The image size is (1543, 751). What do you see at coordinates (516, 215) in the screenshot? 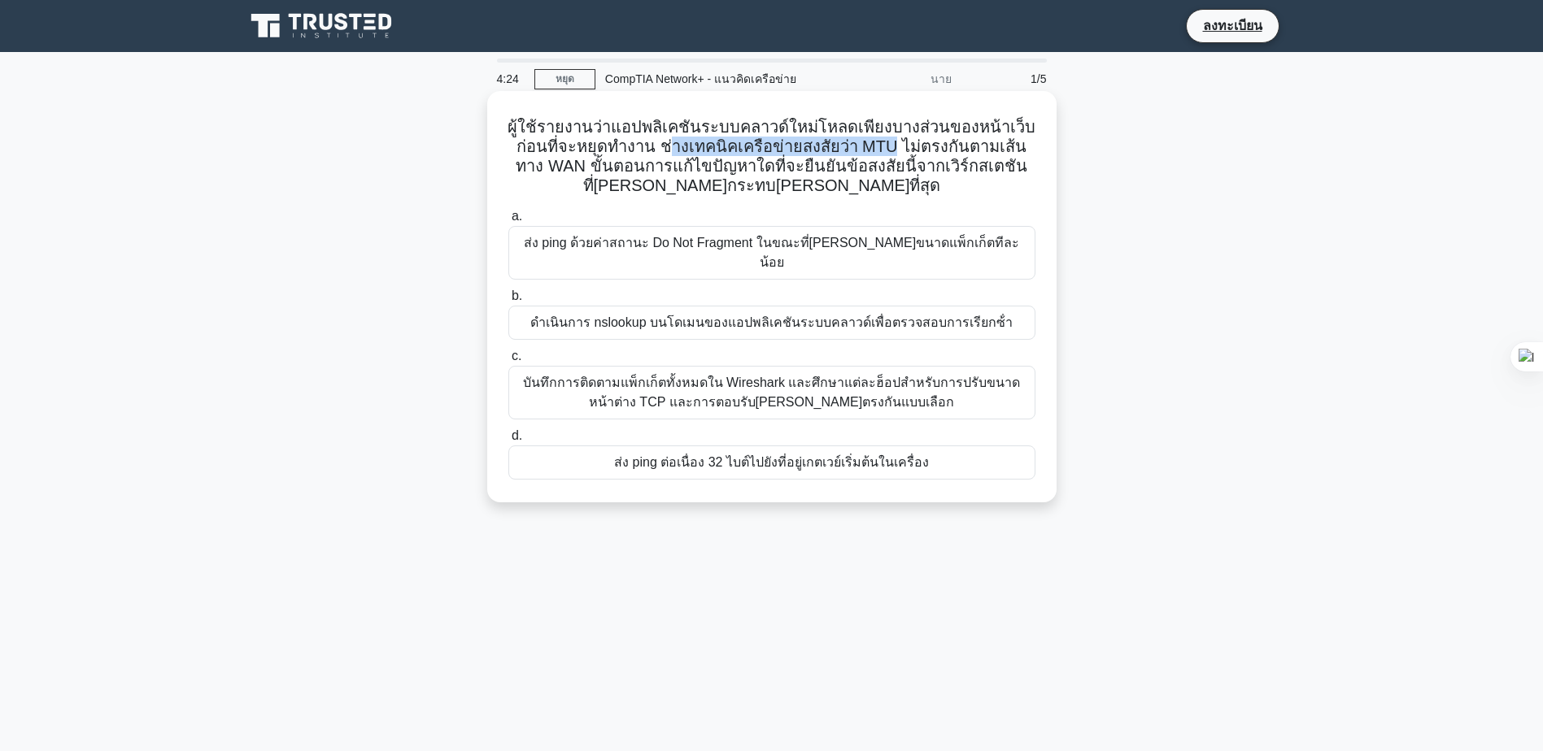
I see `span: a.` at bounding box center [516, 215].